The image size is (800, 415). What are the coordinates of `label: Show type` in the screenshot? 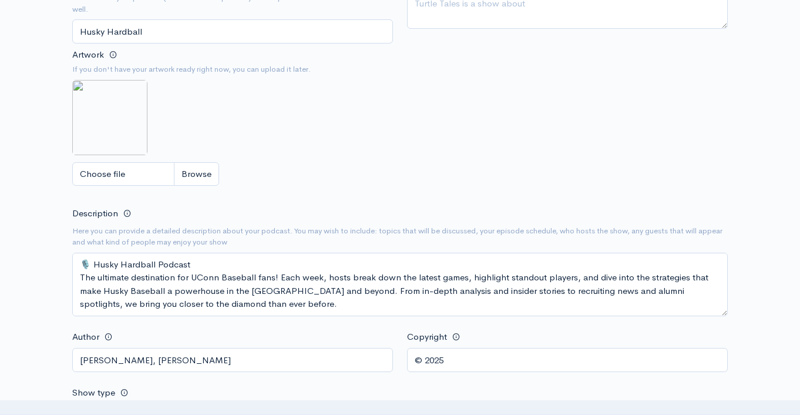 It's located at (93, 393).